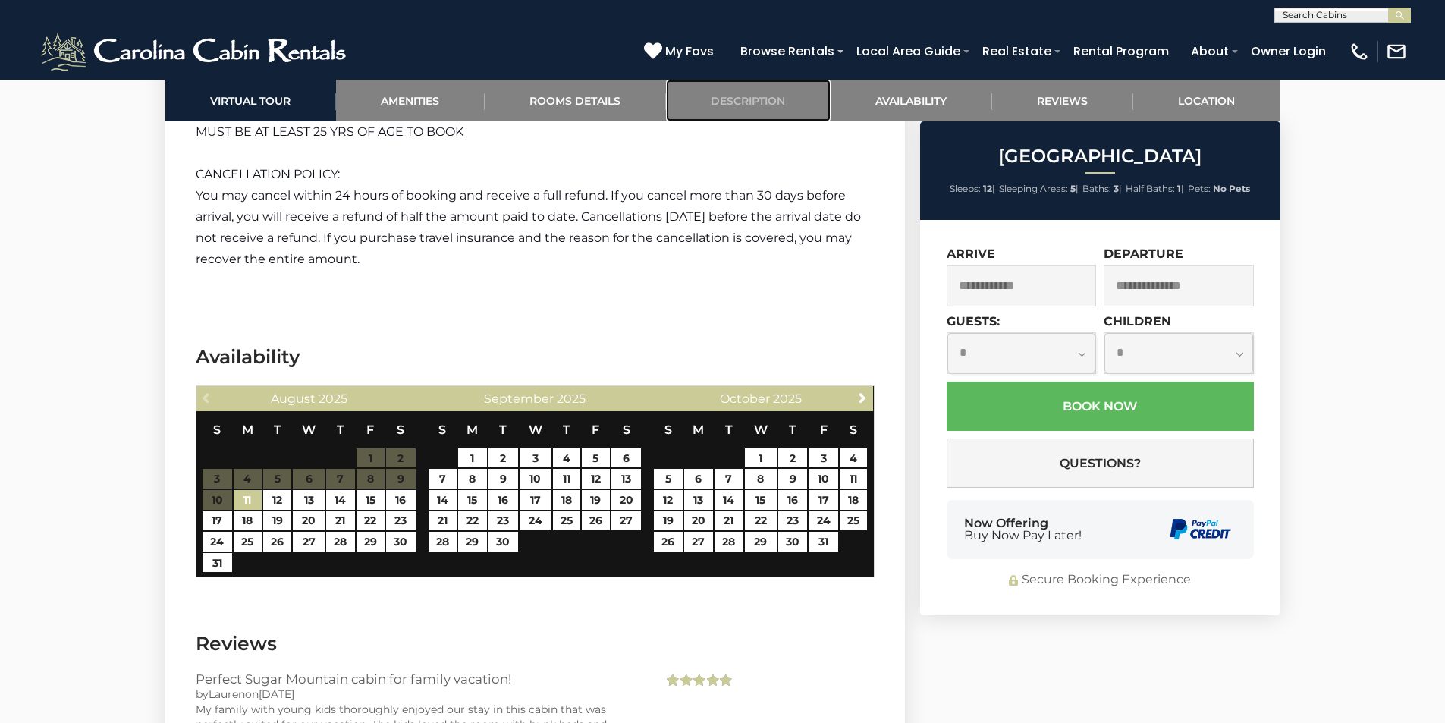  I want to click on a: Rental Program, so click(1121, 51).